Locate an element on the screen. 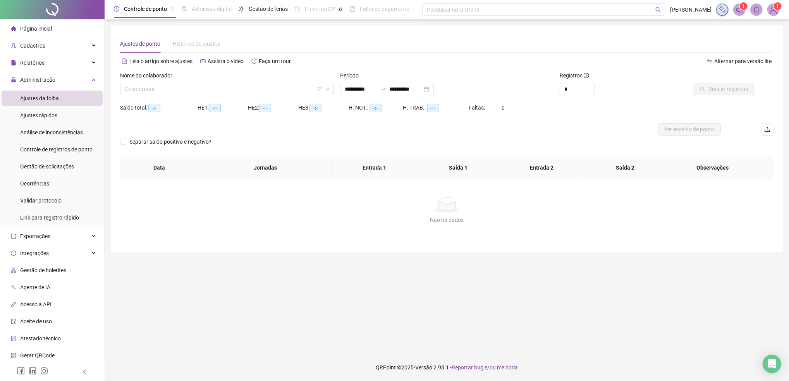 Image resolution: width=789 pixels, height=381 pixels. span: Gestão de solicitações is located at coordinates (47, 166).